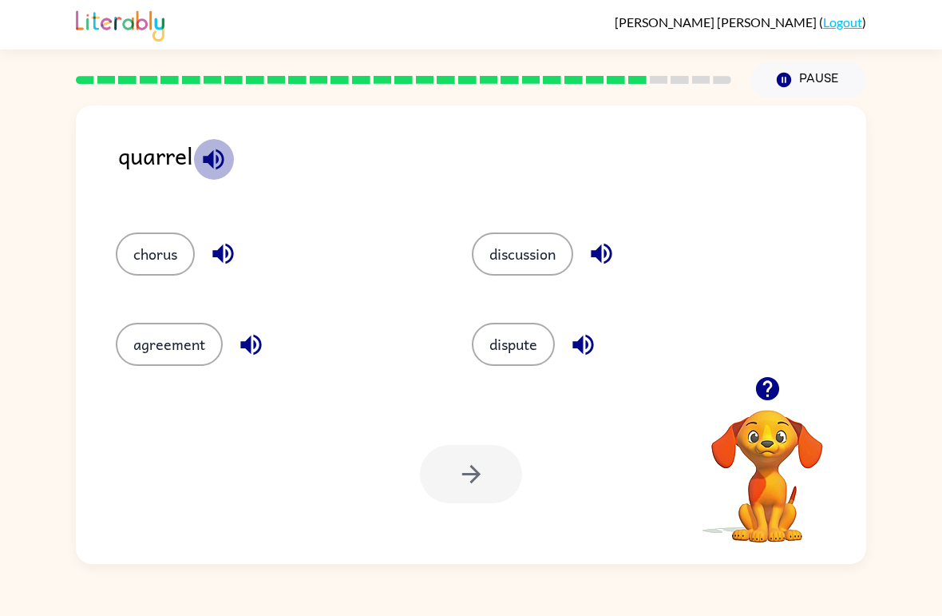  Describe the element at coordinates (492, 168) in the screenshot. I see `div: quarrel` at that location.